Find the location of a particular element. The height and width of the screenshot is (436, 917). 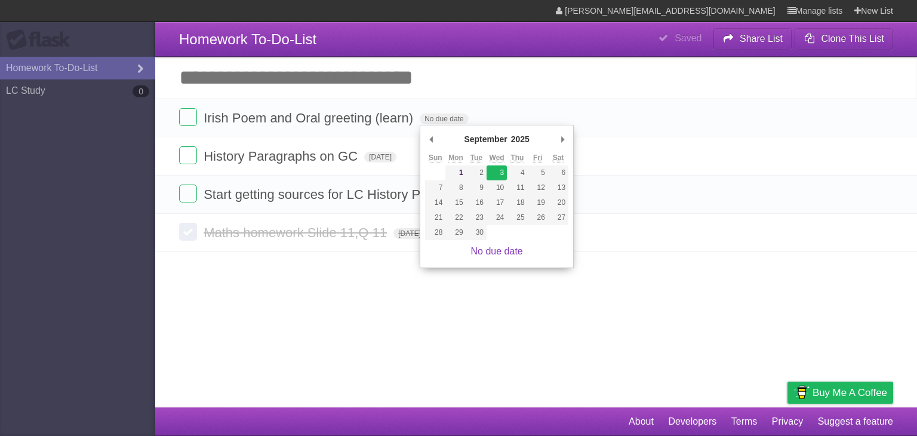

abbr: Friday is located at coordinates (537, 158).